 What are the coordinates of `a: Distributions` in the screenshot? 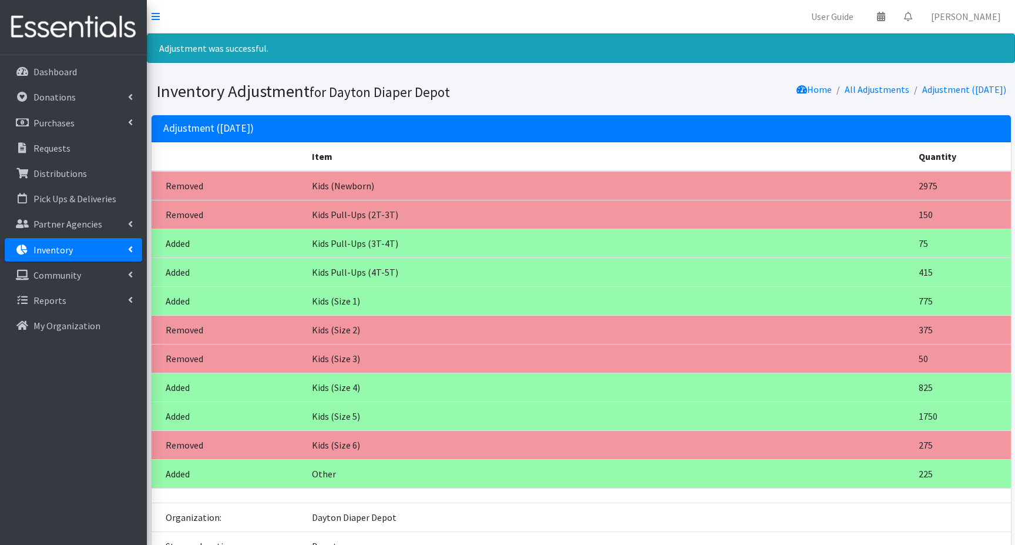 It's located at (73, 173).